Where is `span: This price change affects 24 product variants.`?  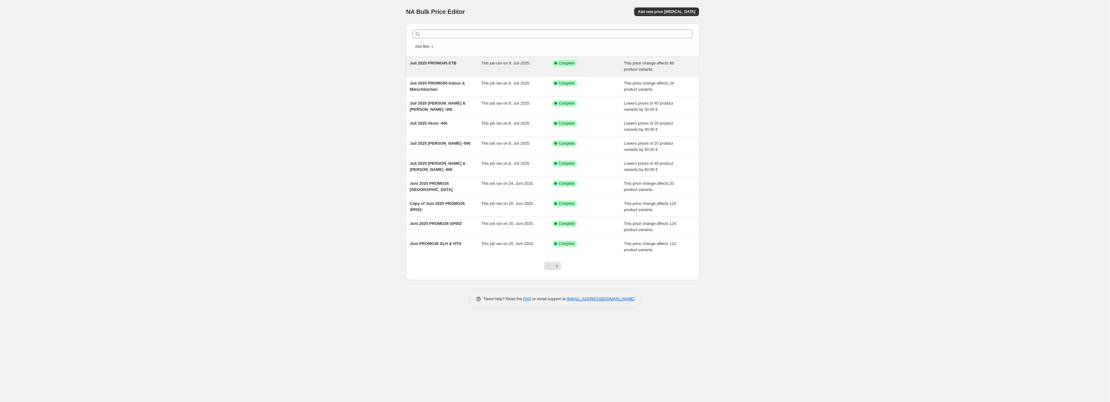
span: This price change affects 24 product variants. is located at coordinates (649, 86).